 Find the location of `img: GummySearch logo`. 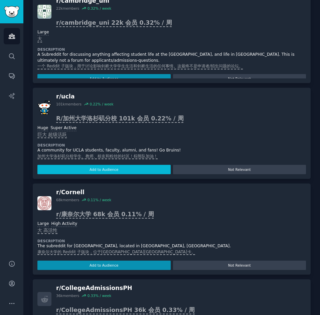

img: GummySearch logo is located at coordinates (12, 12).